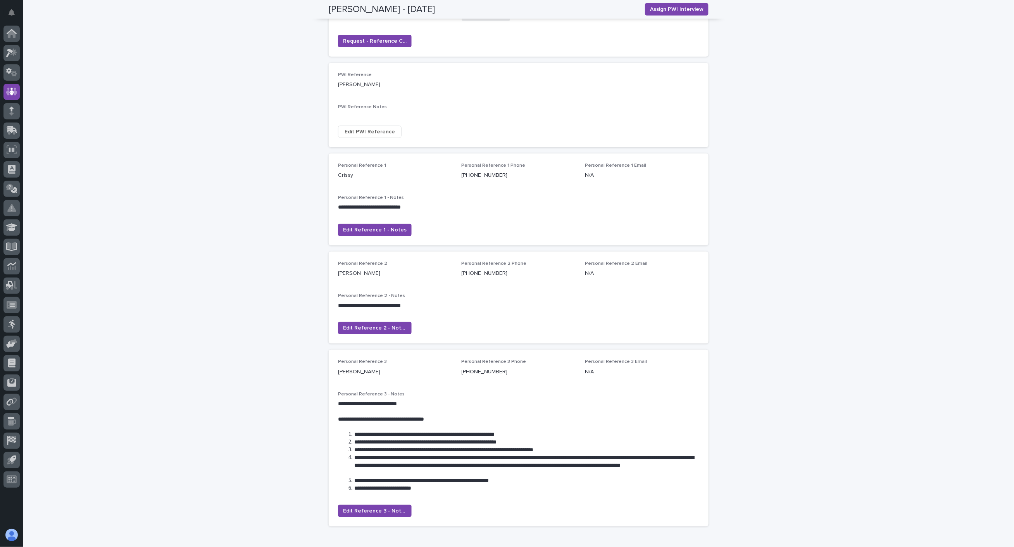 The height and width of the screenshot is (547, 1014). What do you see at coordinates (395, 175) in the screenshot?
I see `p: Crissy` at bounding box center [395, 175].